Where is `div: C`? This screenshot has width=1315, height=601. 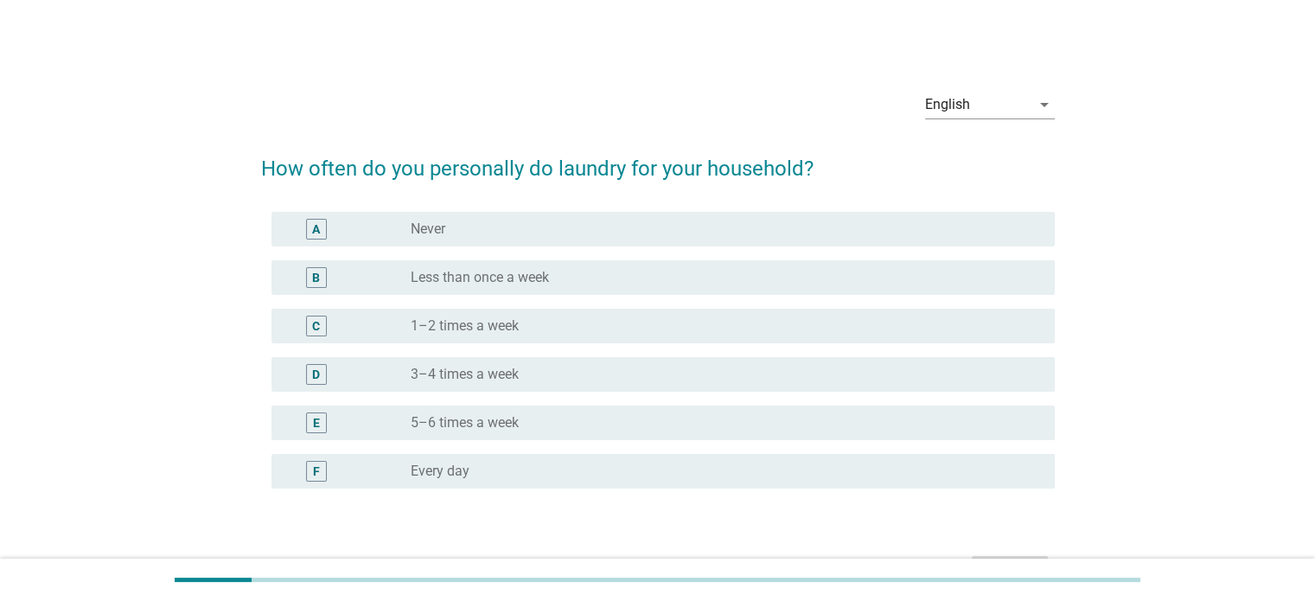
div: C is located at coordinates (316, 325).